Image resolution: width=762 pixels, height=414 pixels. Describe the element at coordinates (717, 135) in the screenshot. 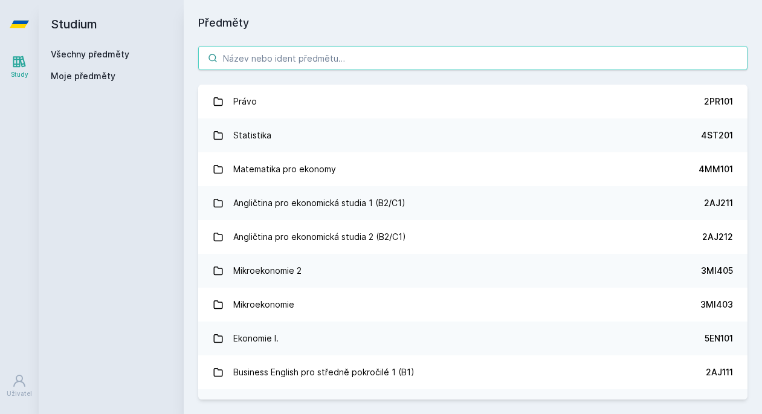

I see `div: 4ST201` at that location.